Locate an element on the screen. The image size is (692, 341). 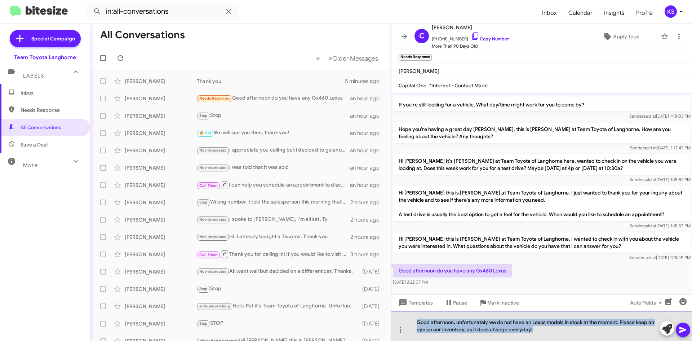
span: Auto Fields is located at coordinates (648, 303).